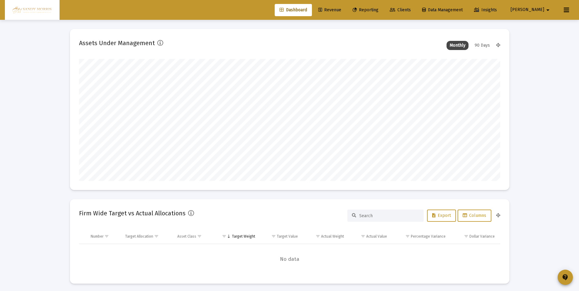  What do you see at coordinates (224, 236) in the screenshot?
I see `span: Show filter options for column 'Target Weight'` at bounding box center [224, 236].